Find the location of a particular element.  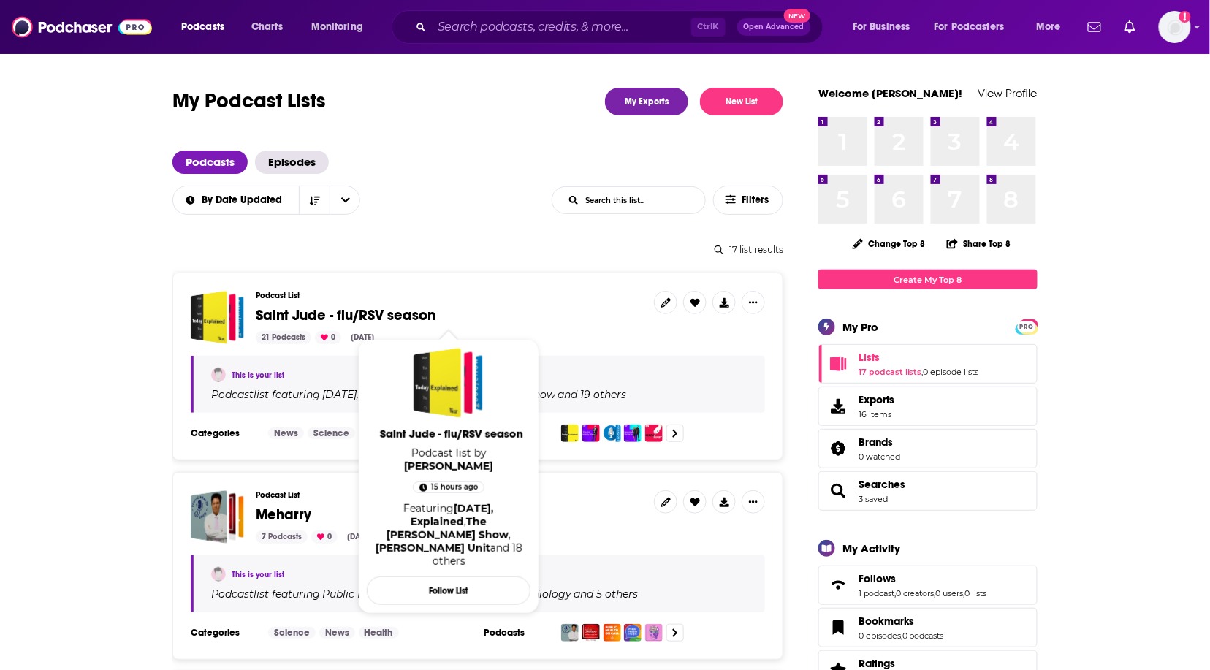

a: 0 lists is located at coordinates (976, 593).